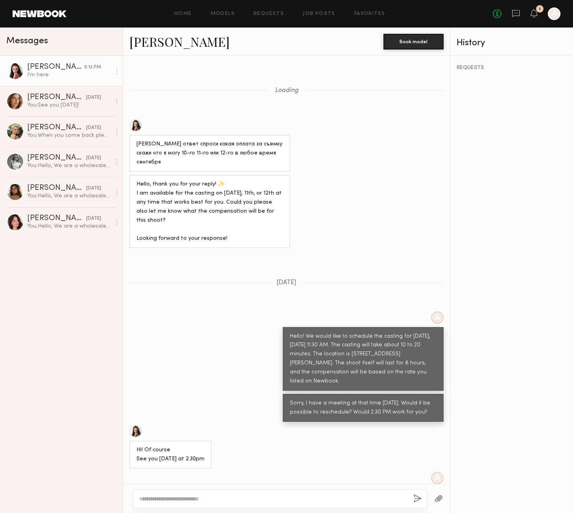 Image resolution: width=573 pixels, height=513 pixels. Describe the element at coordinates (554, 14) in the screenshot. I see `a: A` at that location.